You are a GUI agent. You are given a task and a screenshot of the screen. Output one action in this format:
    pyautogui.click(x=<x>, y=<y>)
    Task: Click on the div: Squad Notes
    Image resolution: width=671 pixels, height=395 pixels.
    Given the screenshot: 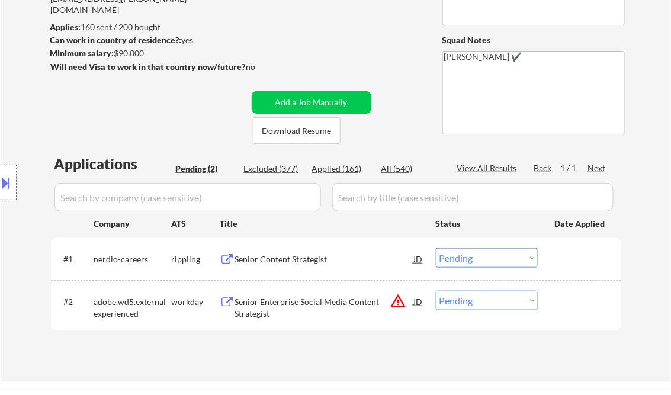 What is the action you would take?
    pyautogui.click(x=534, y=40)
    